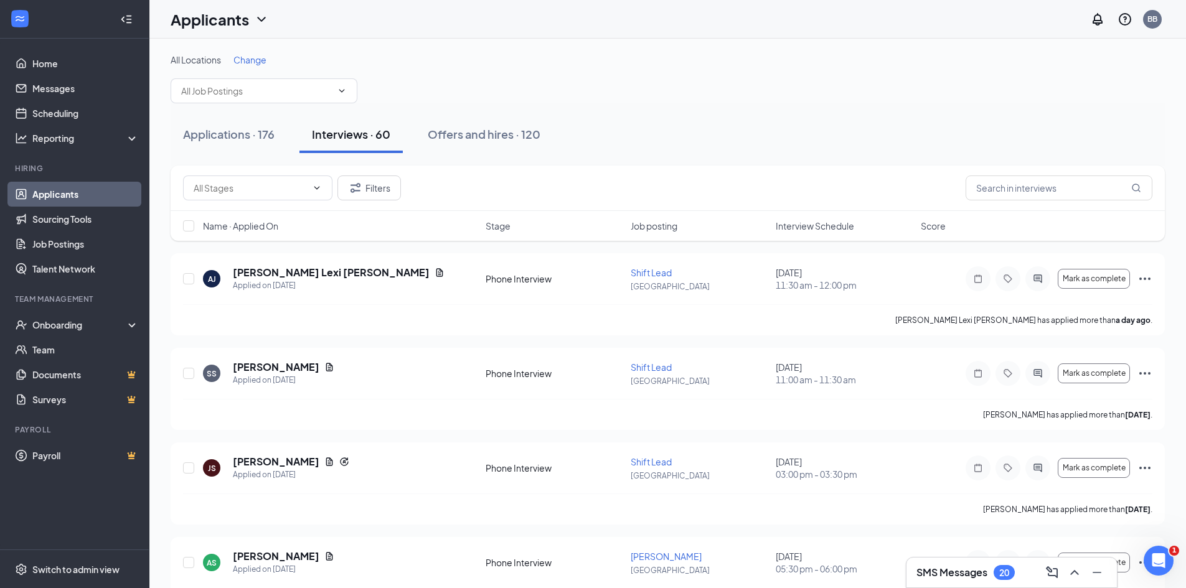  I want to click on div: Reporting, so click(86, 138).